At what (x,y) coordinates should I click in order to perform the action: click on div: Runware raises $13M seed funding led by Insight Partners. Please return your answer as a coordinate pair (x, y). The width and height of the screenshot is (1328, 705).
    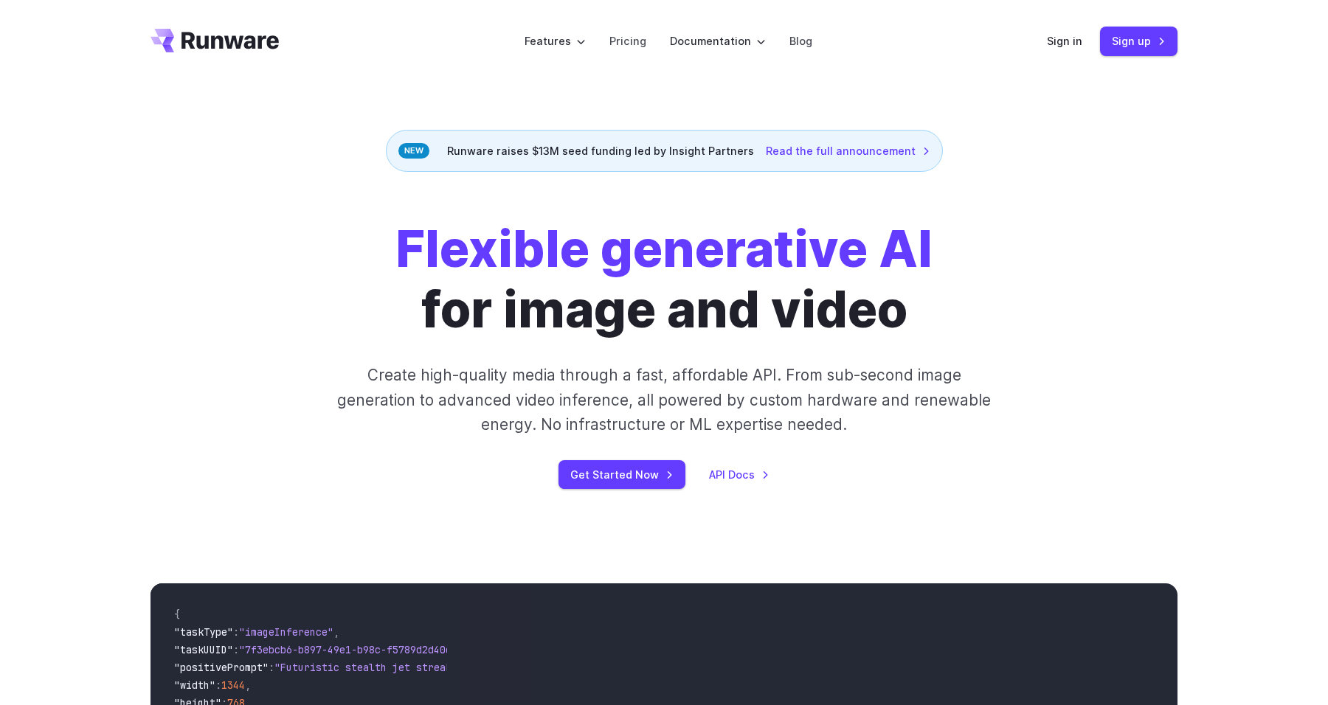
    Looking at the image, I should click on (664, 151).